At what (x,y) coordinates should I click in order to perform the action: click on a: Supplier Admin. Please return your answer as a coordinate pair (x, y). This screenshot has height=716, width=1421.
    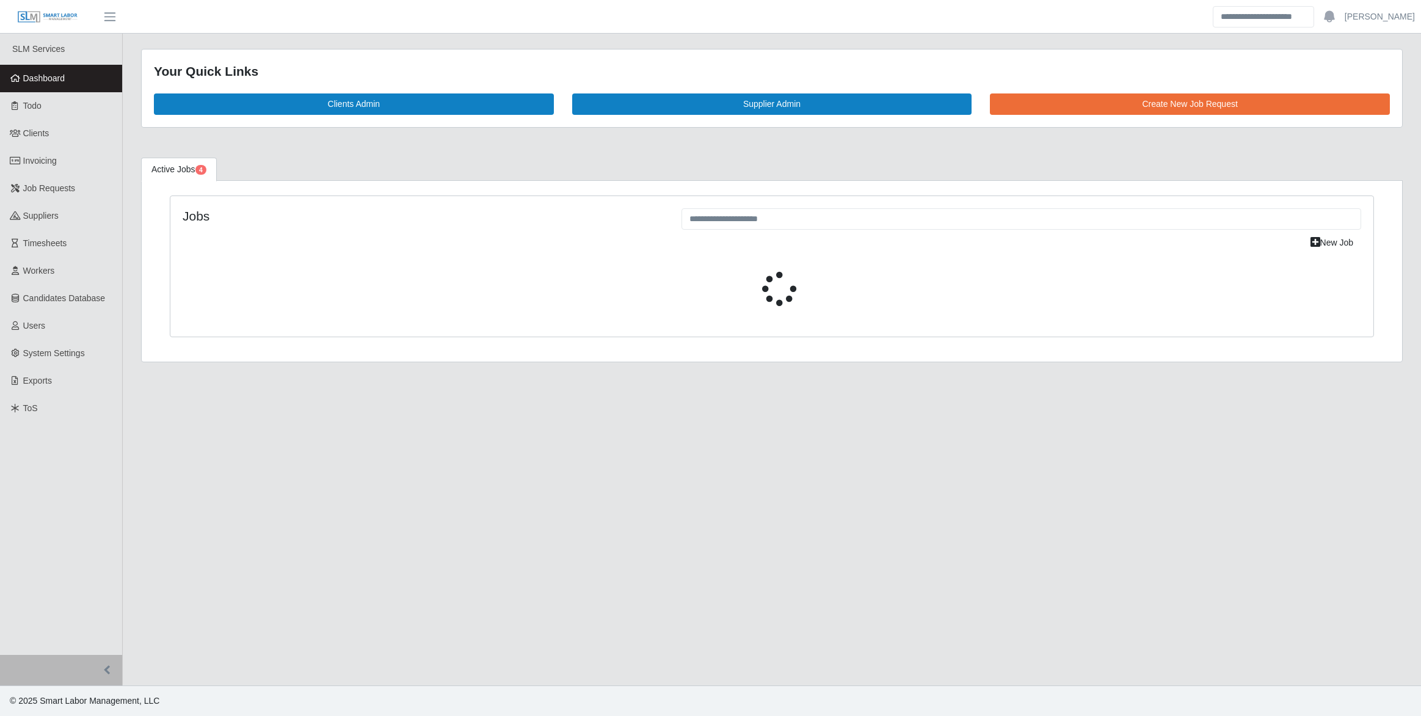
    Looking at the image, I should click on (772, 104).